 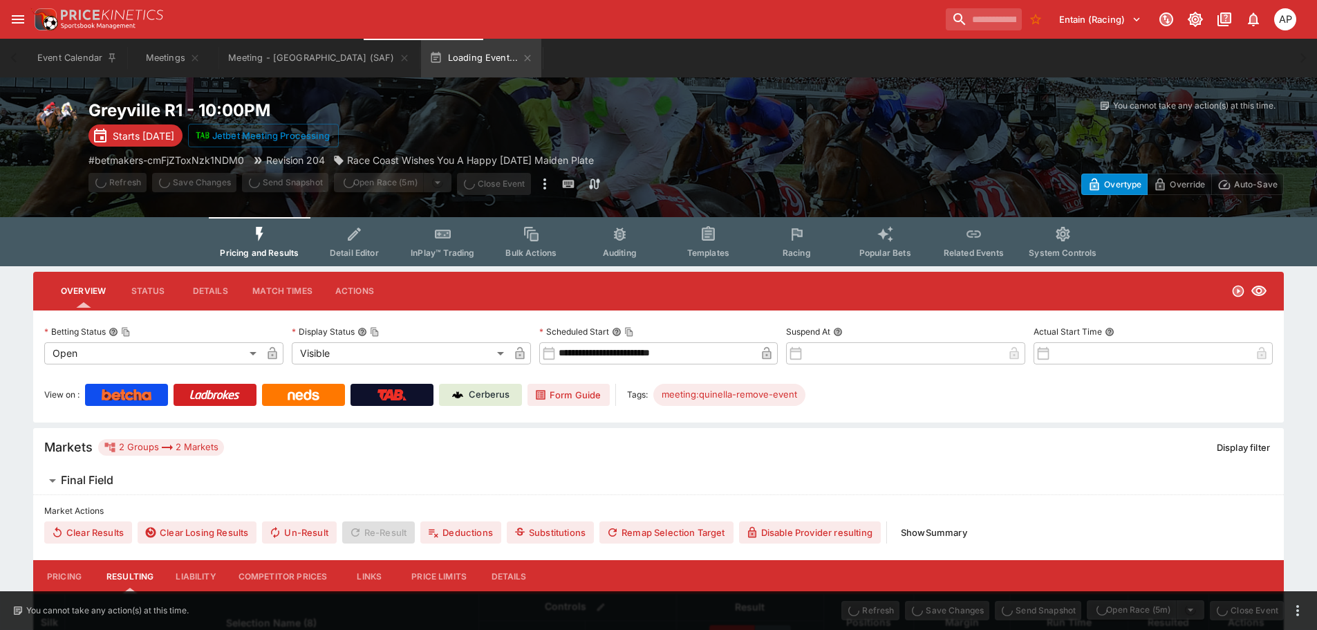 What do you see at coordinates (68, 447) in the screenshot?
I see `h5: Markets` at bounding box center [68, 447].